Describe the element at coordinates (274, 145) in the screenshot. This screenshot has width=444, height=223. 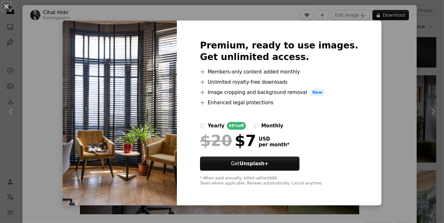
I see `span: per month *` at that location.